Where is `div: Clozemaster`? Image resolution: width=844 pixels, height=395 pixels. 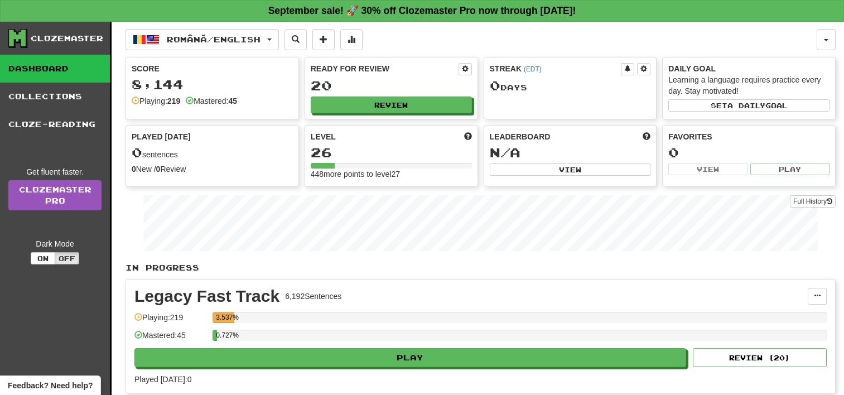 div: Clozemaster is located at coordinates (67, 38).